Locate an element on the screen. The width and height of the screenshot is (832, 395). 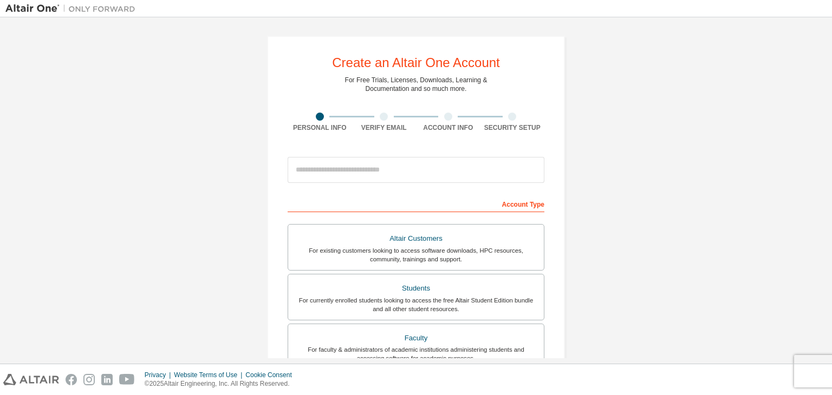
div: Create an Altair One Account is located at coordinates (416, 63).